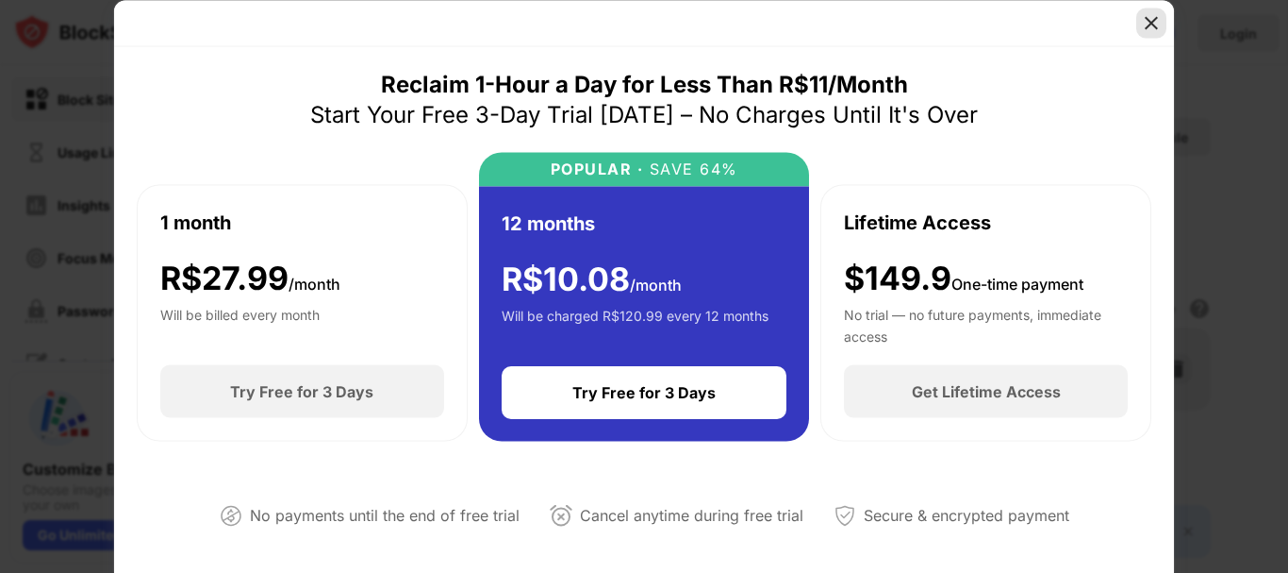 Image resolution: width=1288 pixels, height=573 pixels. Describe the element at coordinates (964, 277) in the screenshot. I see `div: $149.9` at that location.